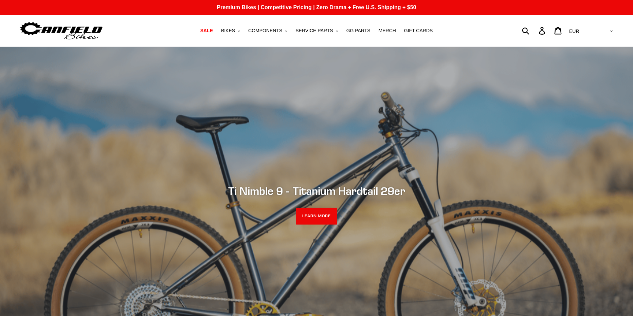  Describe the element at coordinates (316, 216) in the screenshot. I see `a: LEARN MORE` at that location.